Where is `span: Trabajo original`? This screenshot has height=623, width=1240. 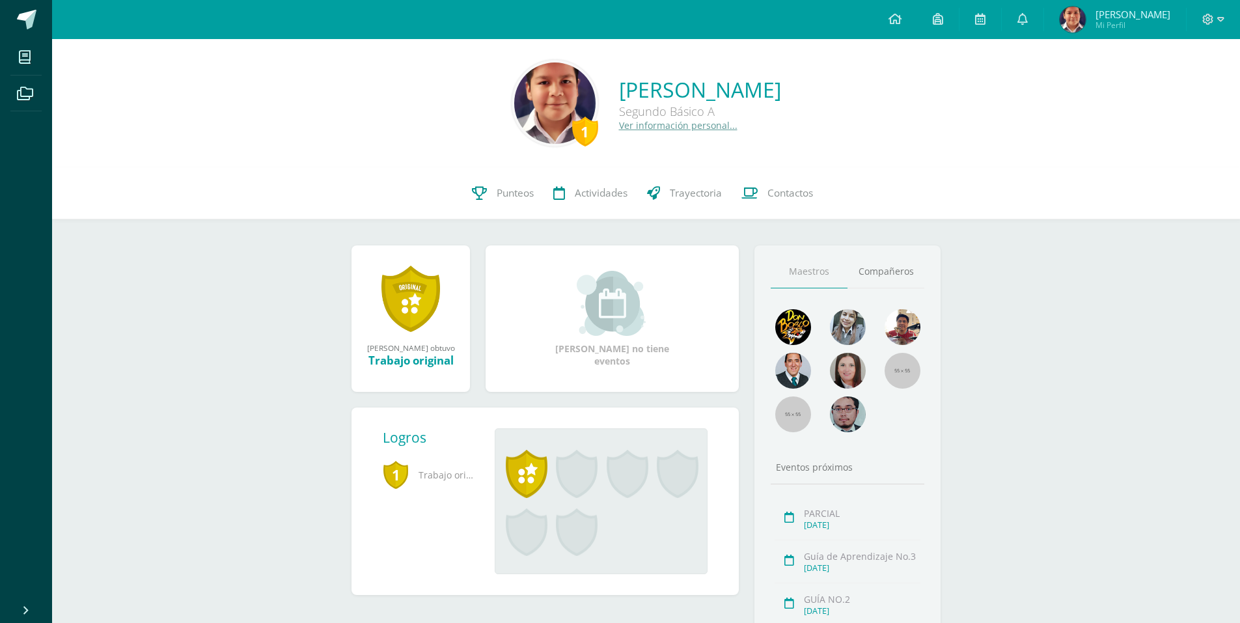 span: Trabajo original is located at coordinates (428, 474).